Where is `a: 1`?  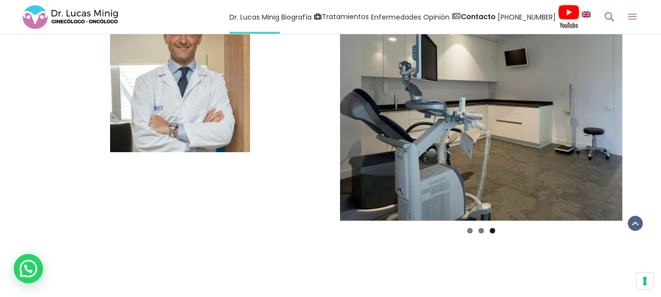 a: 1 is located at coordinates (470, 230).